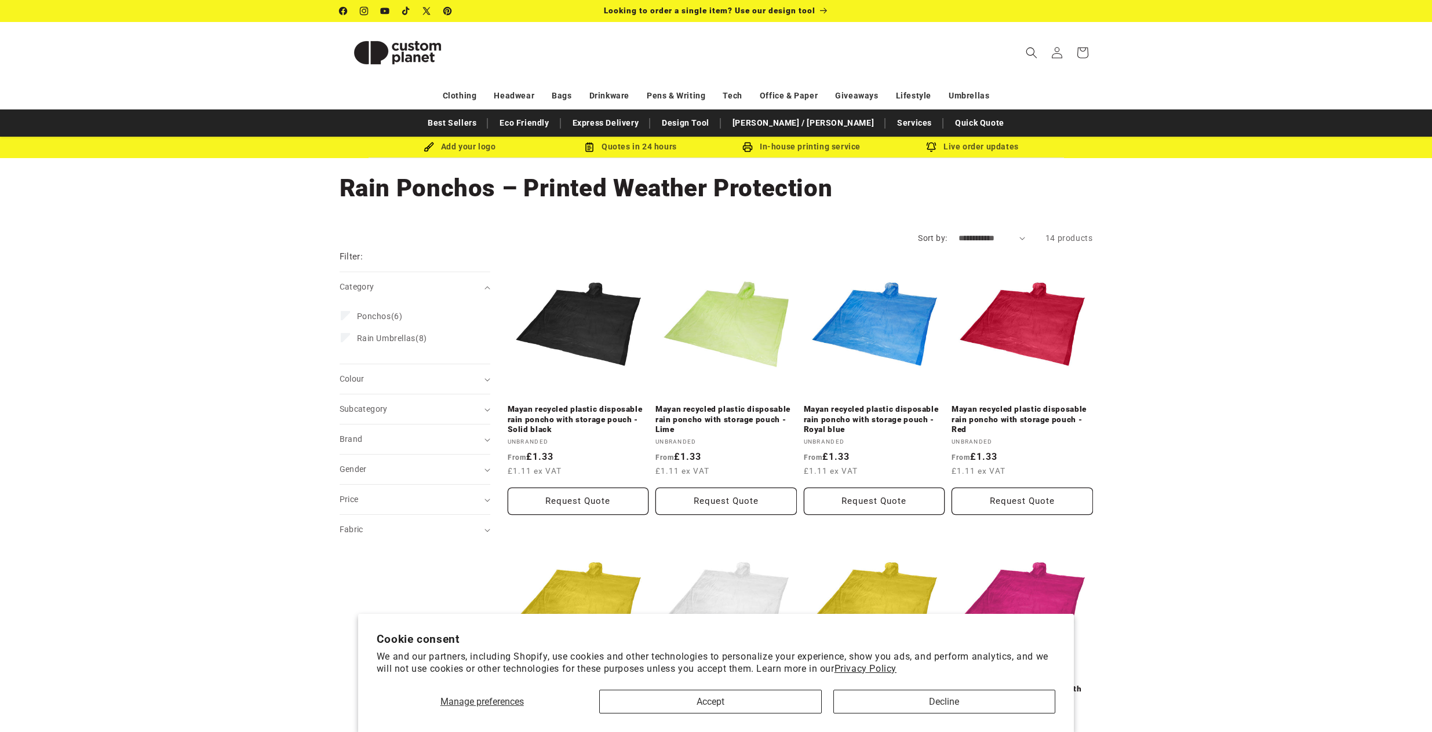 The image size is (1432, 732). What do you see at coordinates (561, 96) in the screenshot?
I see `a: Bags` at bounding box center [561, 96].